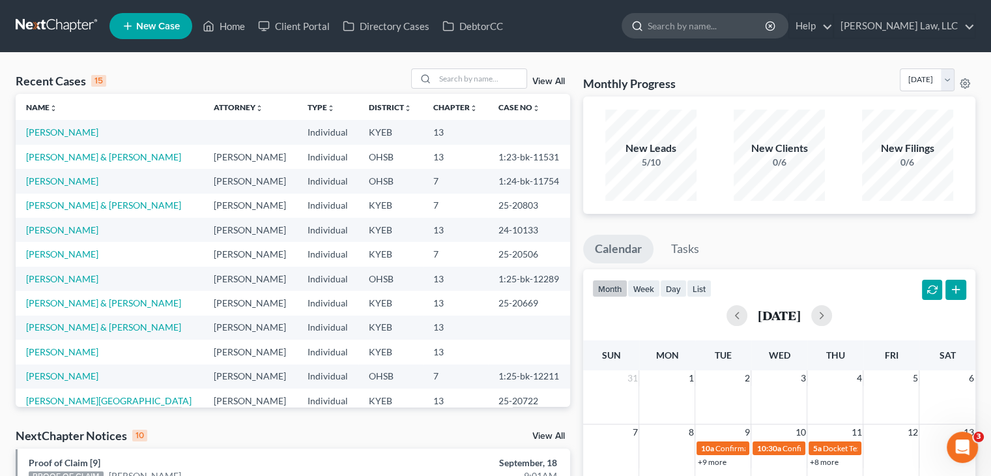 The width and height of the screenshot is (991, 476). I want to click on span: 1, so click(691, 378).